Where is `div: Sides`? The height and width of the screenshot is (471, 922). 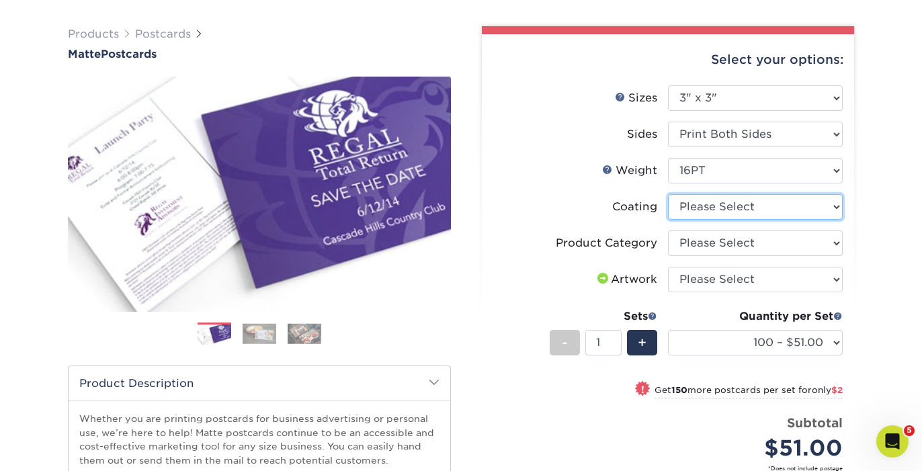
div: Sides is located at coordinates (642, 134).